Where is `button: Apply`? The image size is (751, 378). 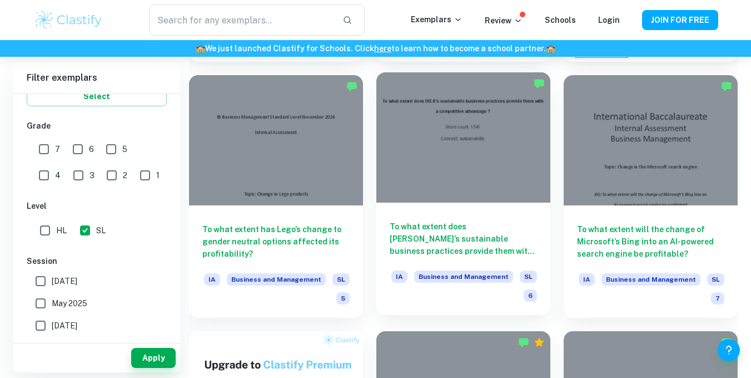
button: Apply is located at coordinates (153, 358).